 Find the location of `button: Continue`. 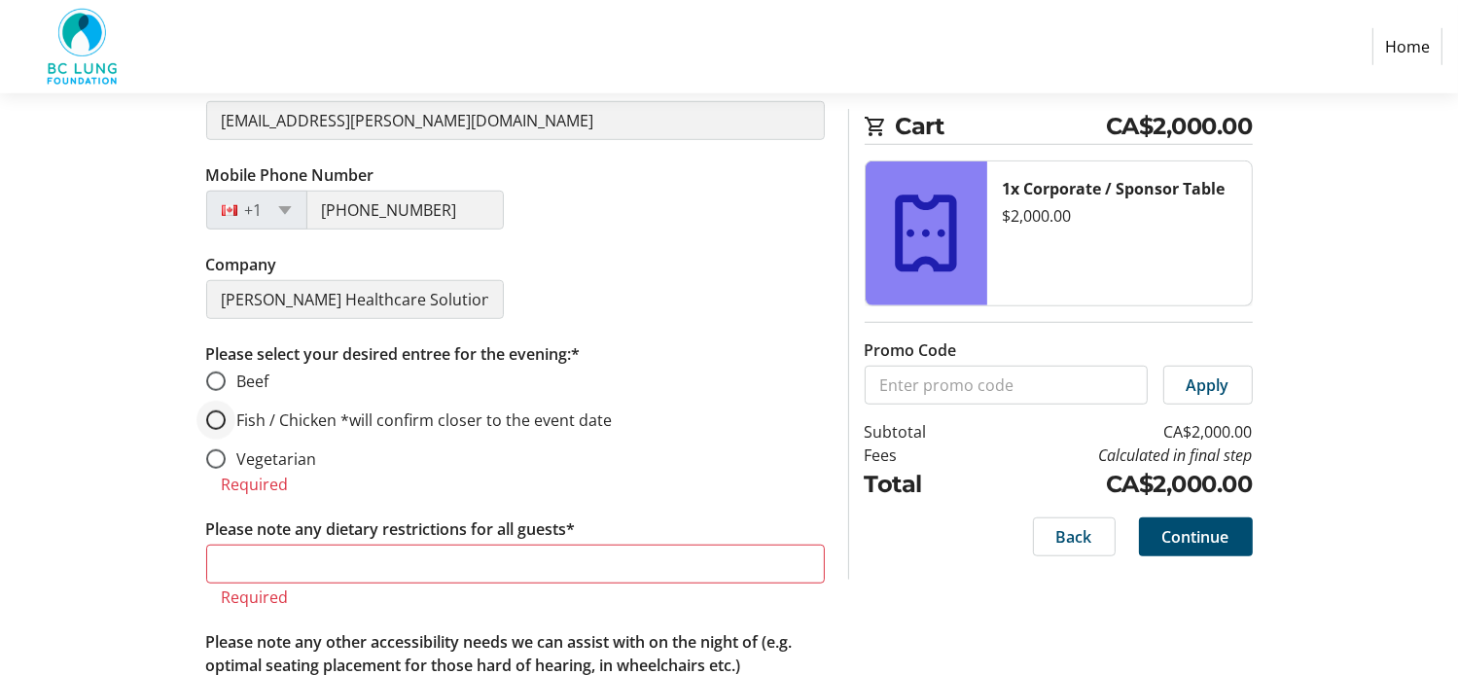

button: Continue is located at coordinates (1196, 537).